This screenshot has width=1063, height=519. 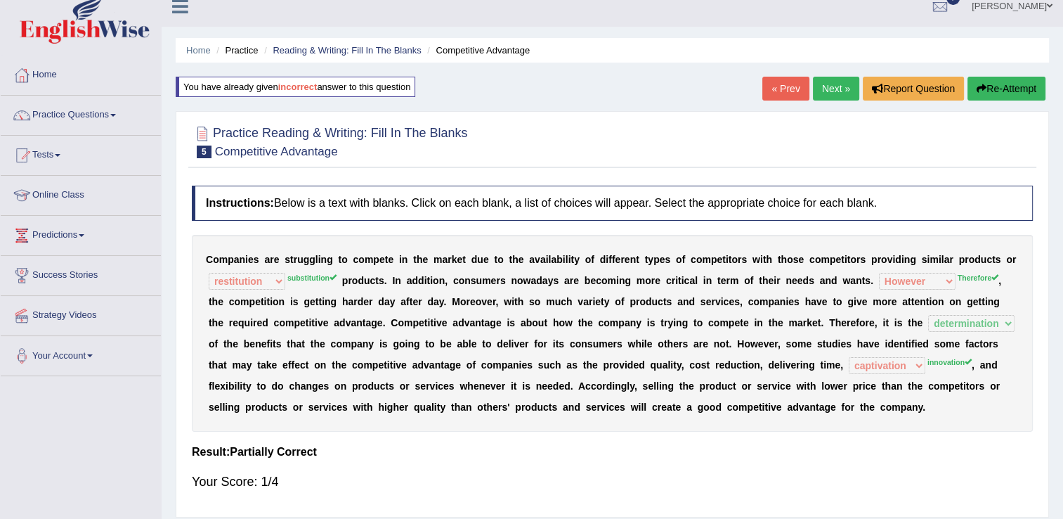 I want to click on a: Home, so click(x=198, y=50).